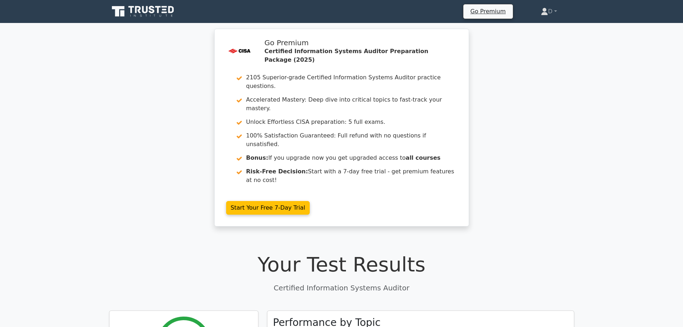  I want to click on p: Certified Information Systems Auditor, so click(342, 288).